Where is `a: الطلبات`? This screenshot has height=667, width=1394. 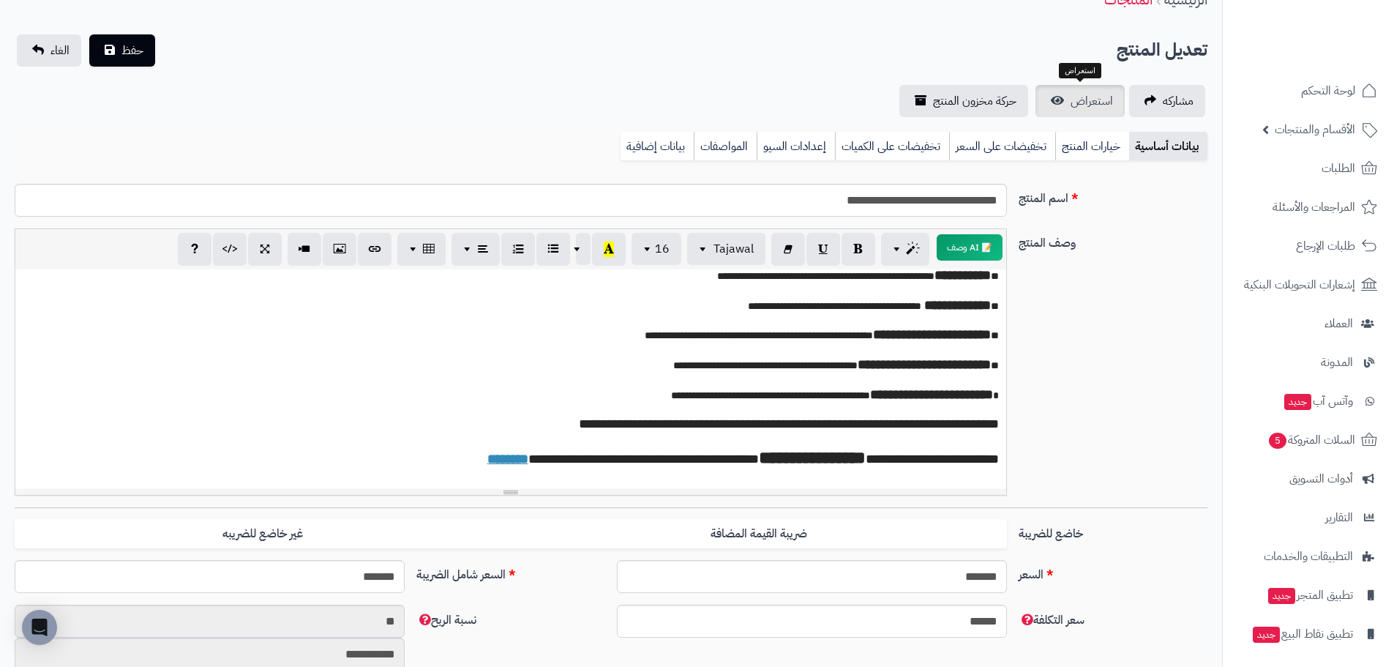
a: الطلبات is located at coordinates (1309, 168).